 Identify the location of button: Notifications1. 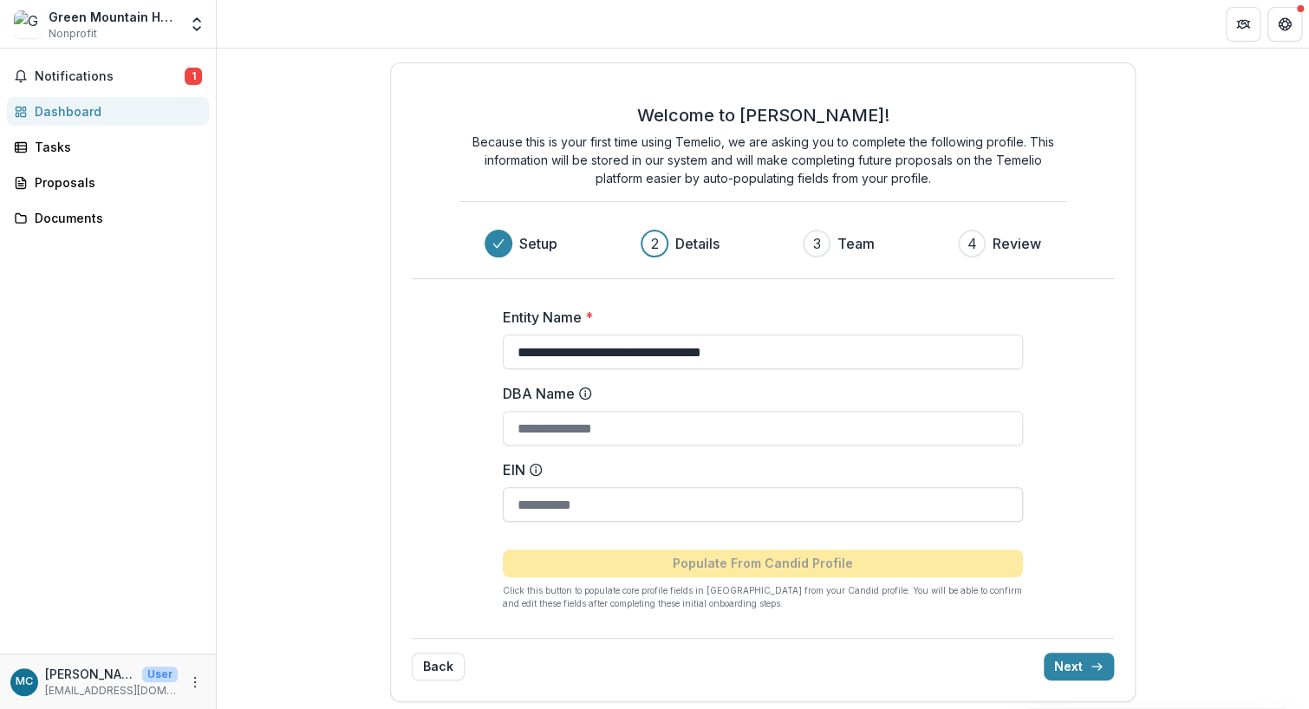
(107, 76).